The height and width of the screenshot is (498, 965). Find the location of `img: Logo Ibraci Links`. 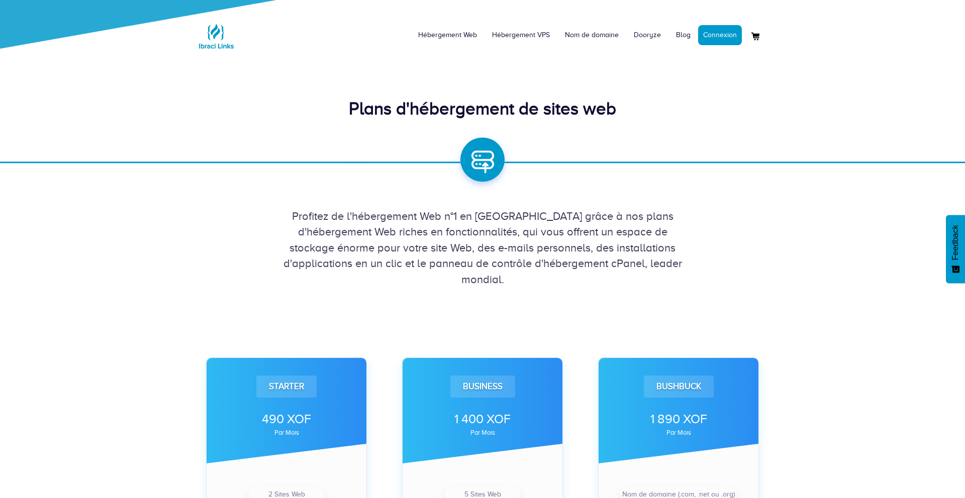

img: Logo Ibraci Links is located at coordinates (216, 36).